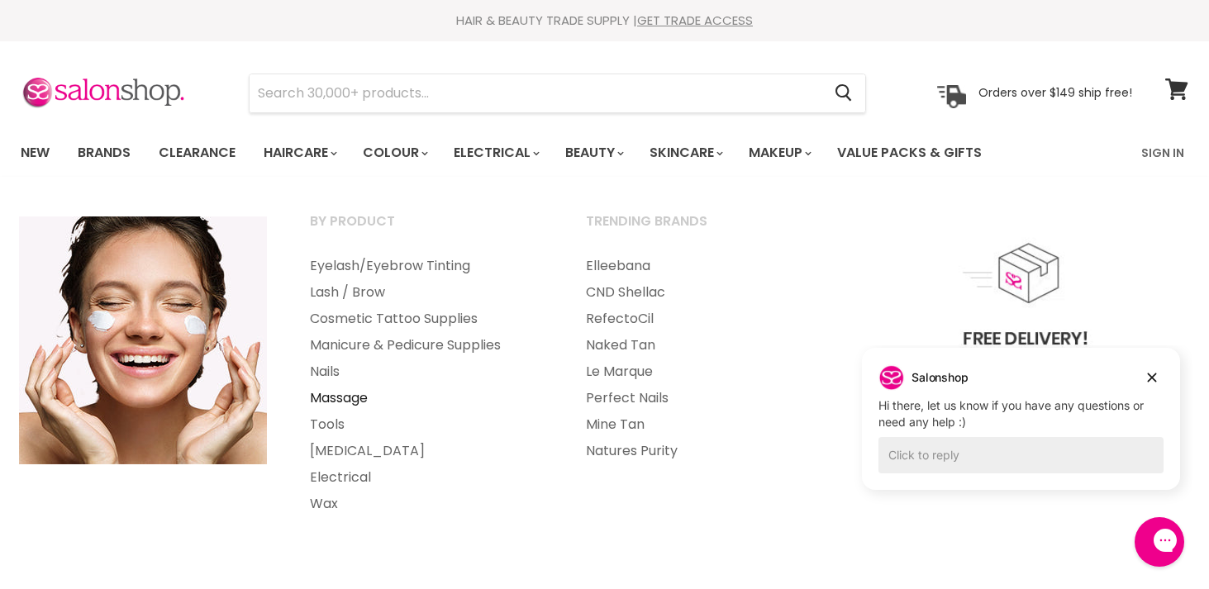 This screenshot has height=589, width=1209. What do you see at coordinates (104, 153) in the screenshot?
I see `a: Brands` at bounding box center [104, 153].